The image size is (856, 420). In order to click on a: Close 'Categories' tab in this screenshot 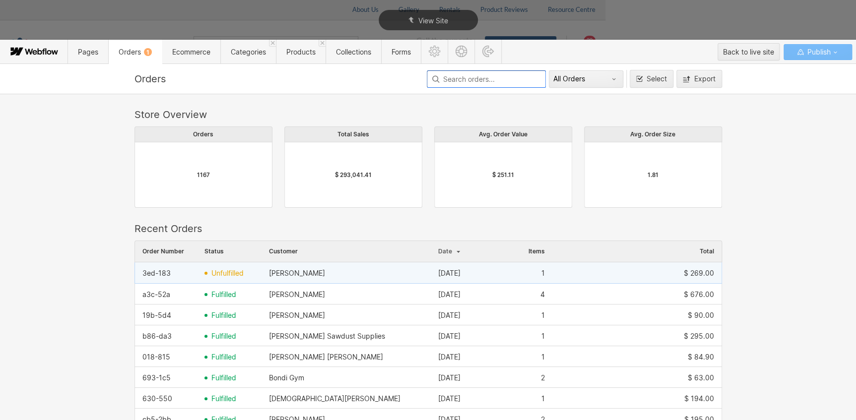, I will do `click(272, 43)`.